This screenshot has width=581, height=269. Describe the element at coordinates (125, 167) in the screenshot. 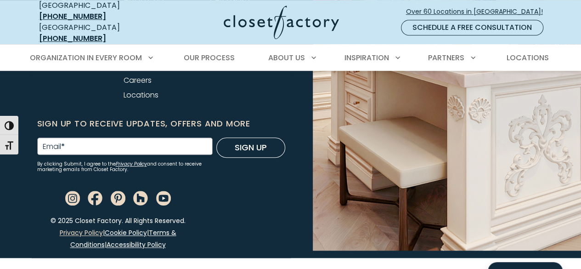

I see `small: By clicking Submit, I agree to the and consent to receive marketing emails from Closet Factory.` at that location.